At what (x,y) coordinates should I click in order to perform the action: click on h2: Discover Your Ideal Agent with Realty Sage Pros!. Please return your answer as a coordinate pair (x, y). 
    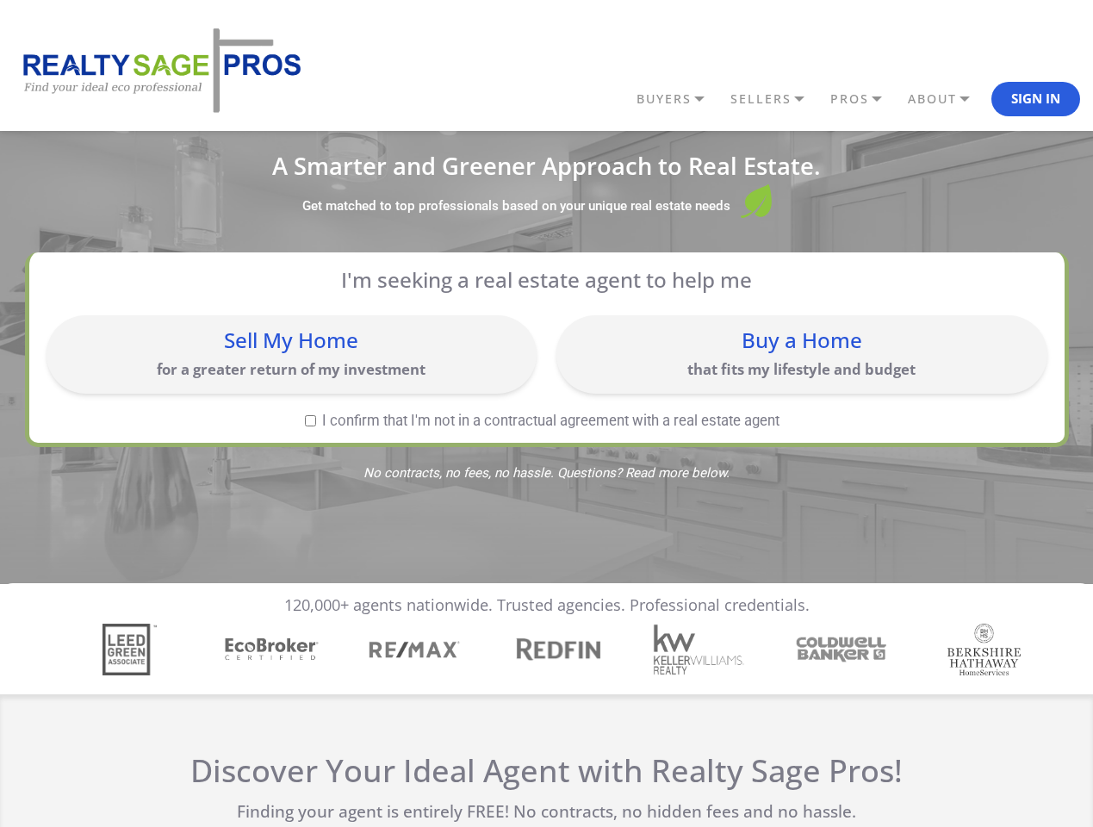
    Looking at the image, I should click on (546, 770).